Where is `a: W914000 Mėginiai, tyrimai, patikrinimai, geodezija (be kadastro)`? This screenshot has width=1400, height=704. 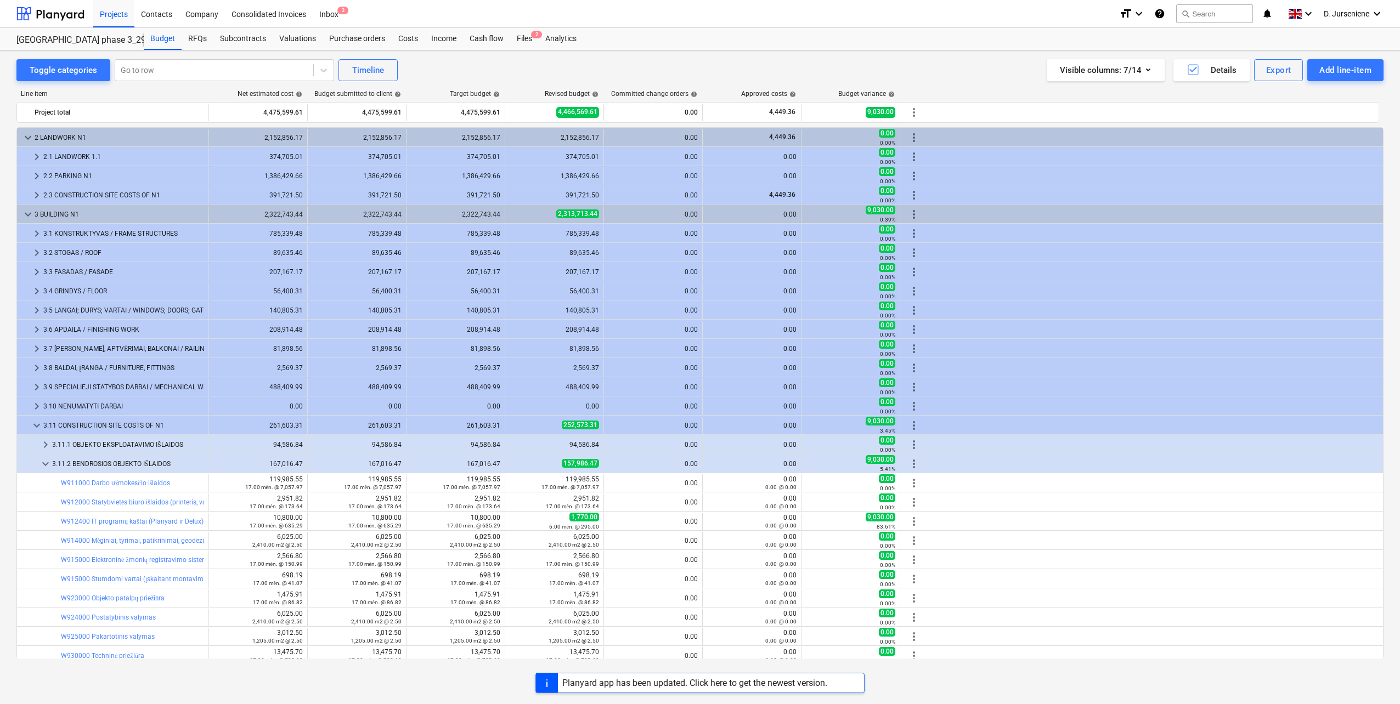 a: W914000 Mėginiai, tyrimai, patikrinimai, geodezija (be kadastro) is located at coordinates (156, 541).